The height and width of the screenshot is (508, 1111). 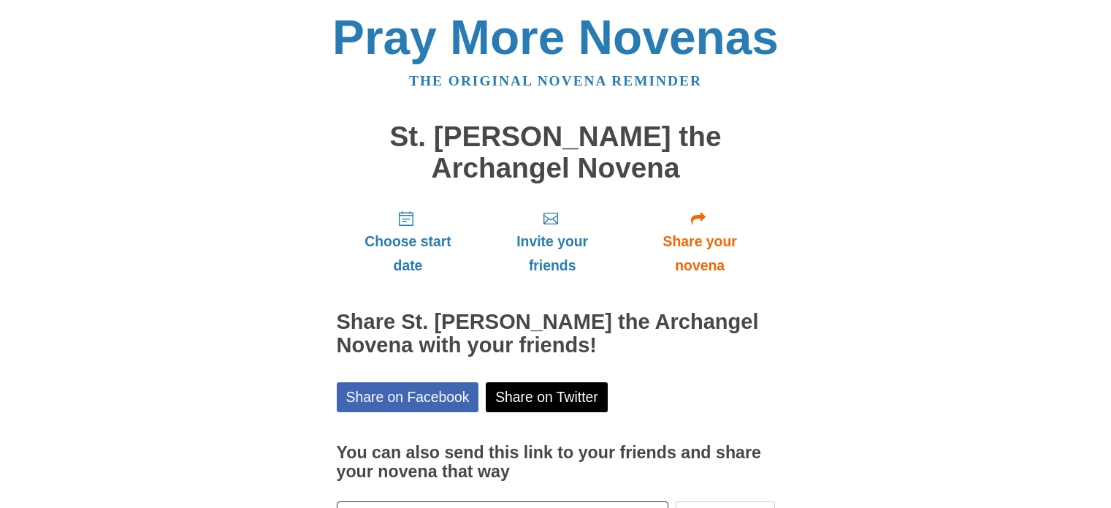 I want to click on a: Choose start date, so click(x=408, y=241).